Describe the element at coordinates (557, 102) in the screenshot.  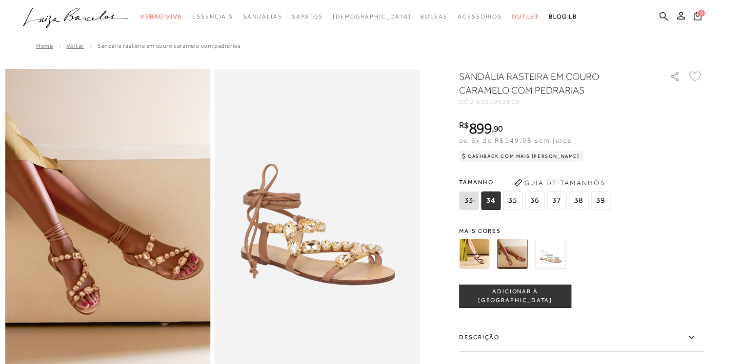
I see `div: CÓD:` at that location.